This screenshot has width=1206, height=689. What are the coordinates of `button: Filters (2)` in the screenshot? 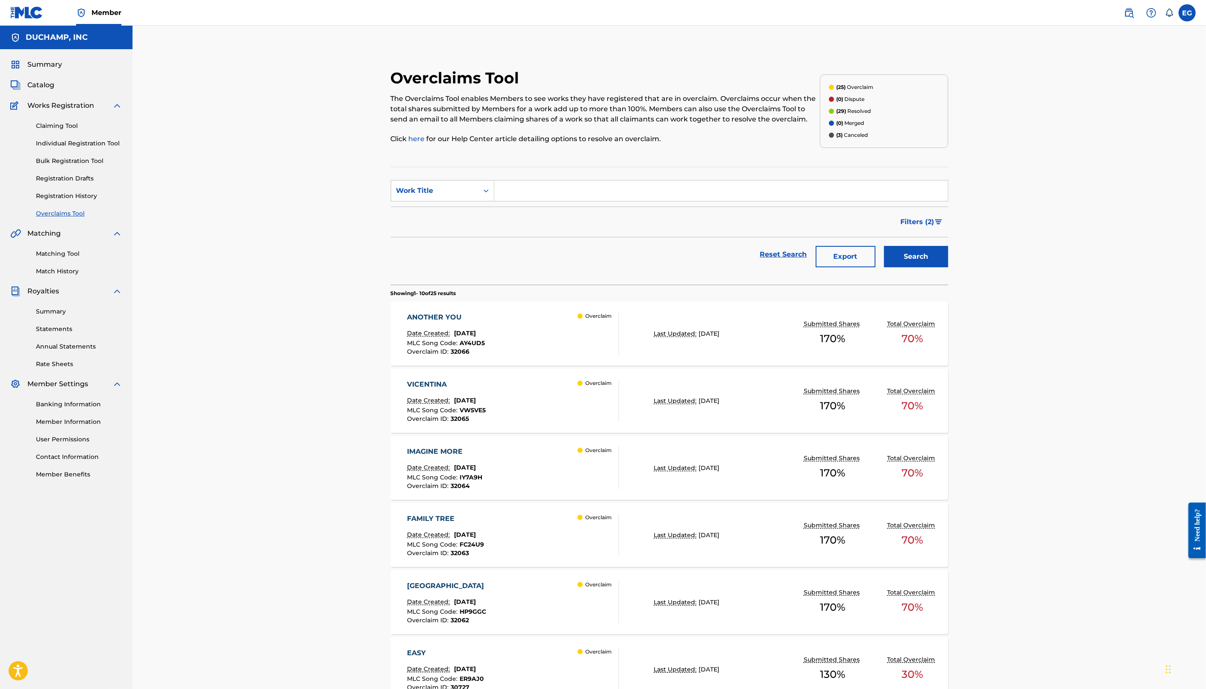 It's located at (922, 222).